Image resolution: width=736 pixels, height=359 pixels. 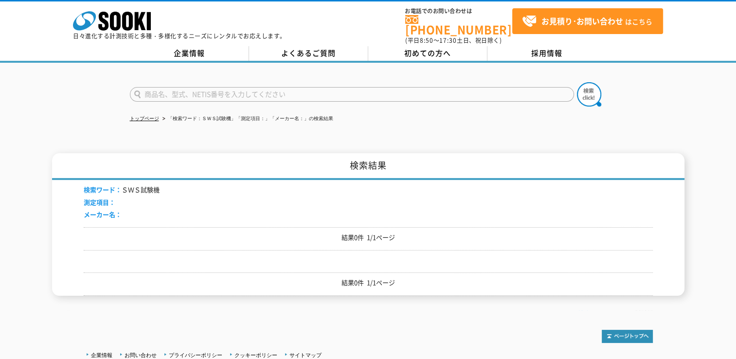 What do you see at coordinates (144, 118) in the screenshot?
I see `a: トップページ` at bounding box center [144, 118].